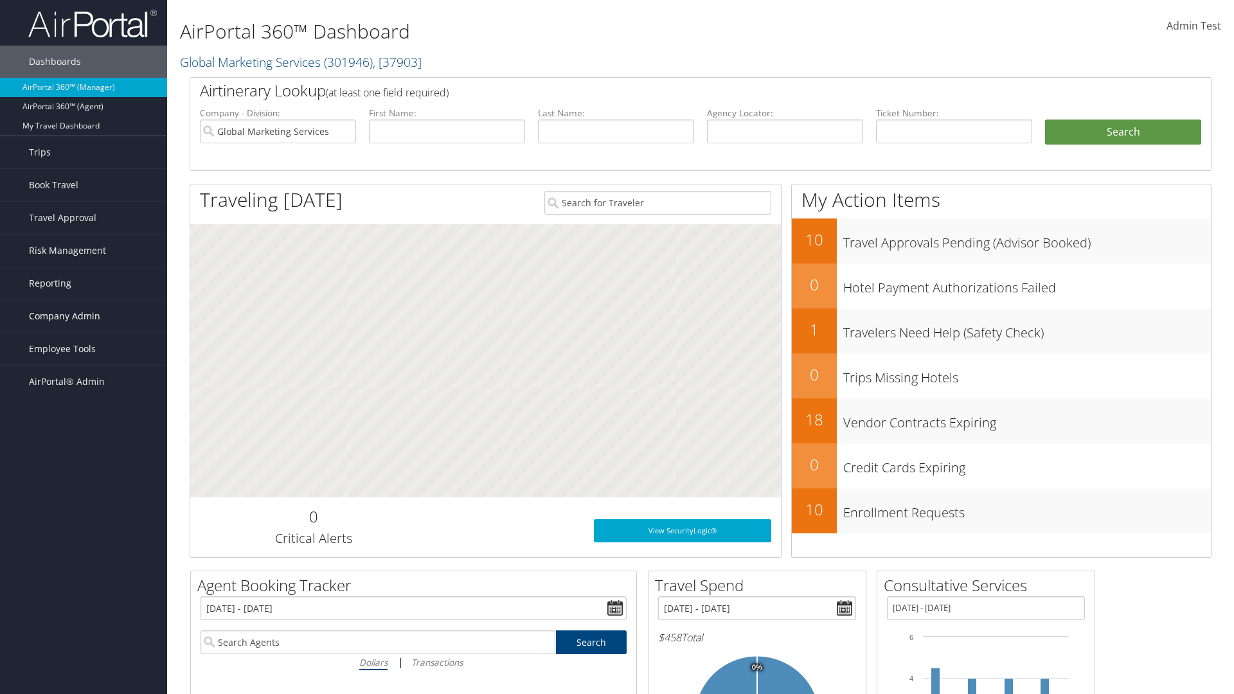  I want to click on span: Employee Tools, so click(62, 349).